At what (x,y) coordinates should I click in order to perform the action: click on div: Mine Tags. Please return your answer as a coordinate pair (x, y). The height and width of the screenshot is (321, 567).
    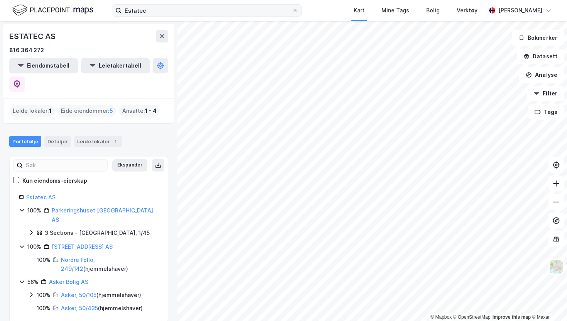
    Looking at the image, I should click on (395, 10).